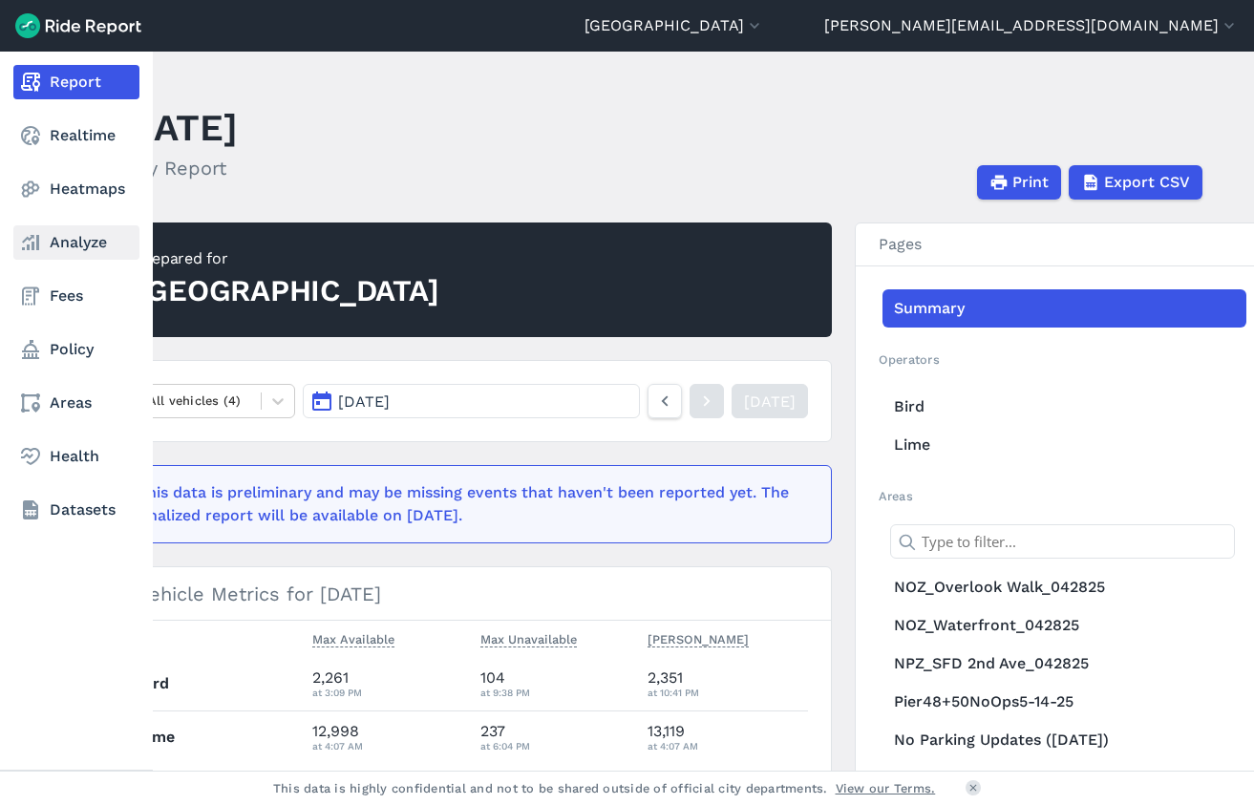  What do you see at coordinates (1136, 182) in the screenshot?
I see `button: Export CSV` at bounding box center [1136, 182].